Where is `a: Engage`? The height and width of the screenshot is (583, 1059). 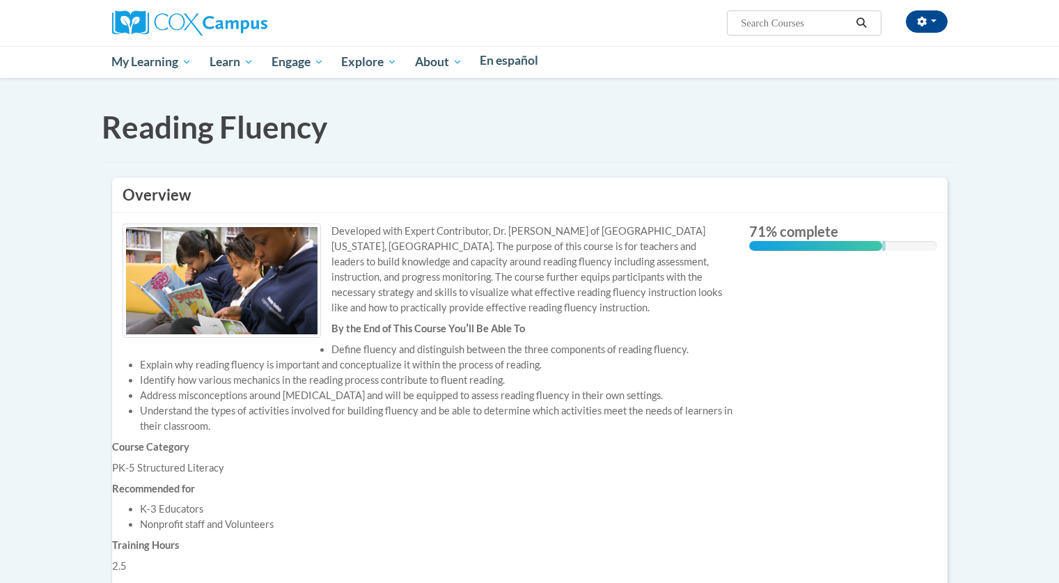
a: Engage is located at coordinates (297, 62).